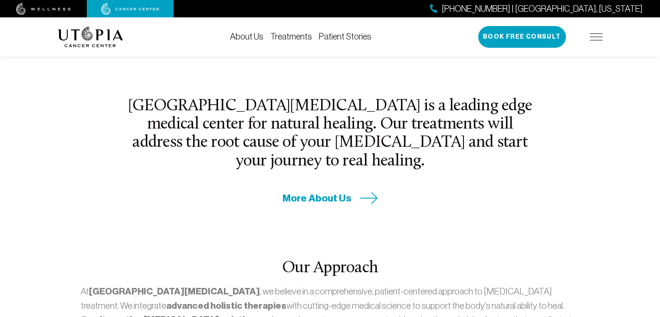 This screenshot has width=660, height=317. What do you see at coordinates (226, 306) in the screenshot?
I see `strong: advanced holistic therapies` at bounding box center [226, 306].